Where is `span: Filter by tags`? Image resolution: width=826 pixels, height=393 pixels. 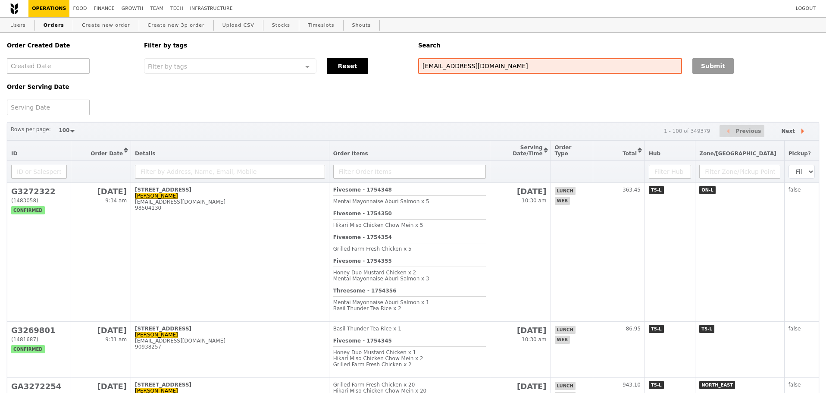
span: Filter by tags is located at coordinates (167, 66).